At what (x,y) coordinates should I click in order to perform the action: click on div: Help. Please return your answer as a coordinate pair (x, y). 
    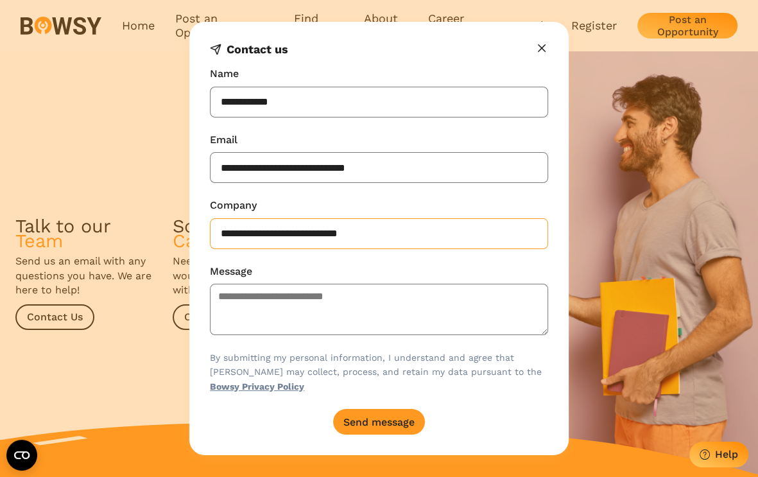
    Looking at the image, I should click on (727, 454).